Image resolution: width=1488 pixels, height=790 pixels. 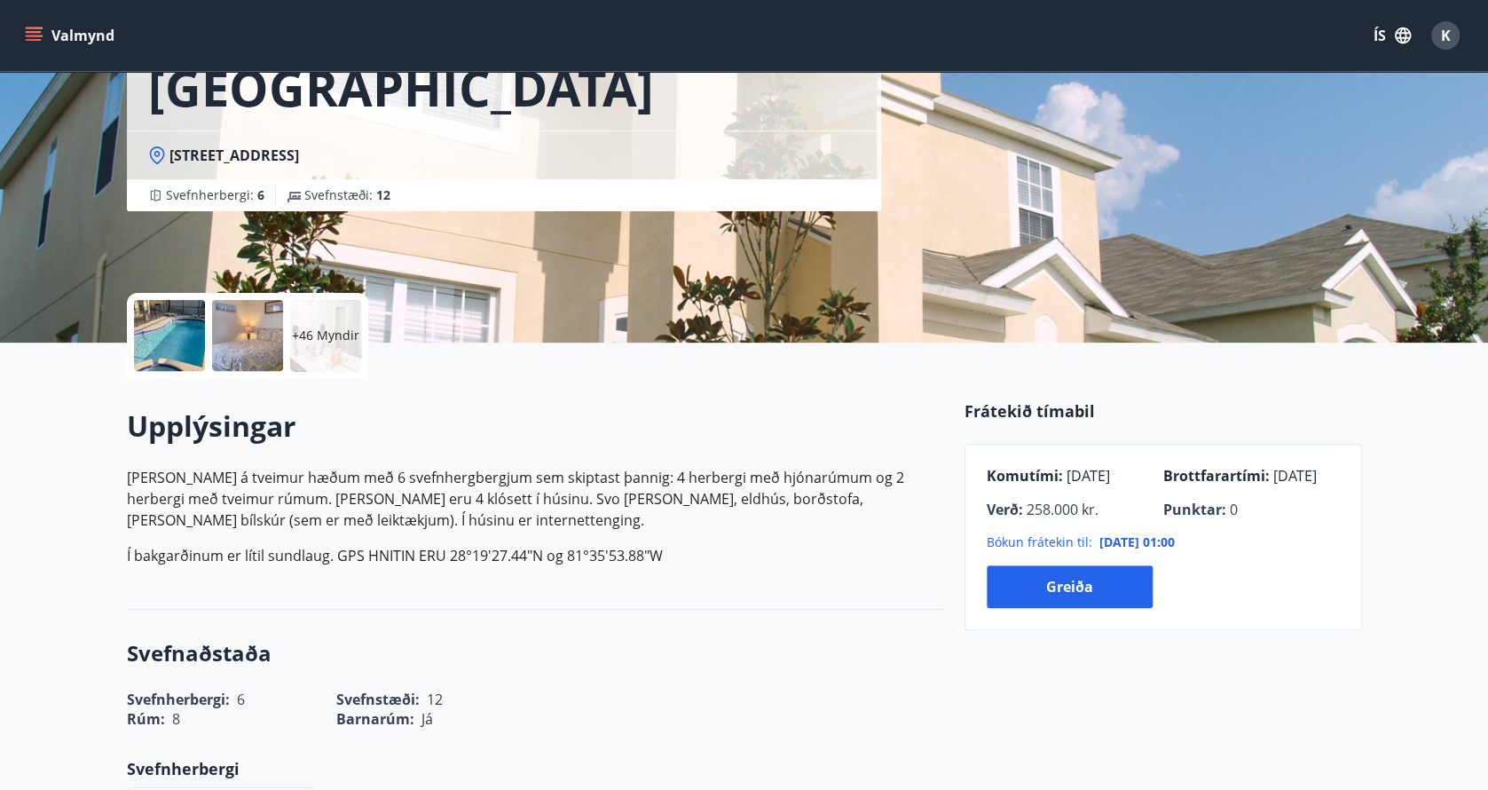 I want to click on span: Barnarúm :, so click(x=375, y=719).